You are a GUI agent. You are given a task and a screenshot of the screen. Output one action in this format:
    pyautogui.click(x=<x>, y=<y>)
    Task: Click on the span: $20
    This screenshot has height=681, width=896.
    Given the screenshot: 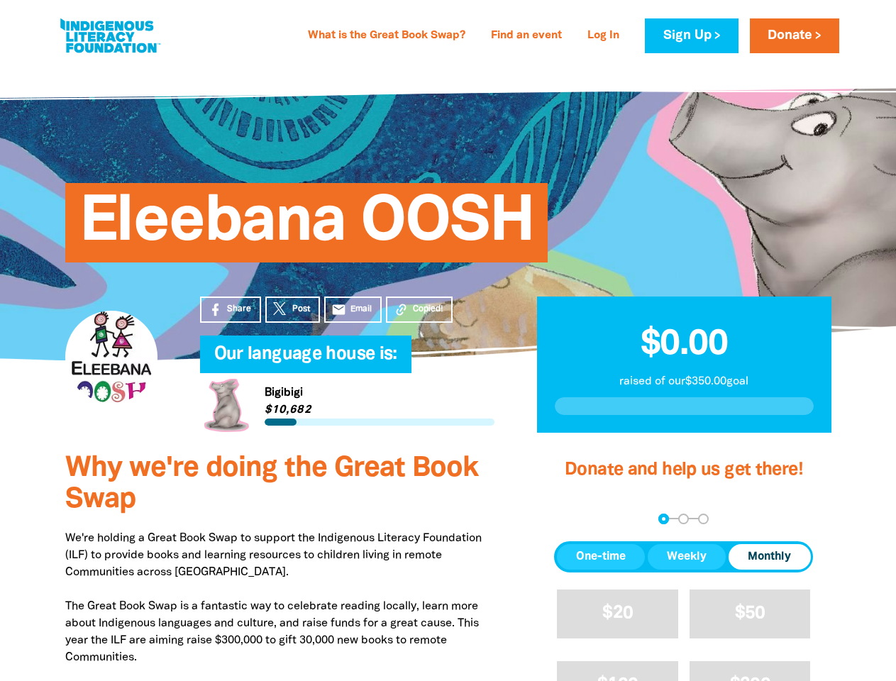 What is the action you would take?
    pyautogui.click(x=617, y=613)
    